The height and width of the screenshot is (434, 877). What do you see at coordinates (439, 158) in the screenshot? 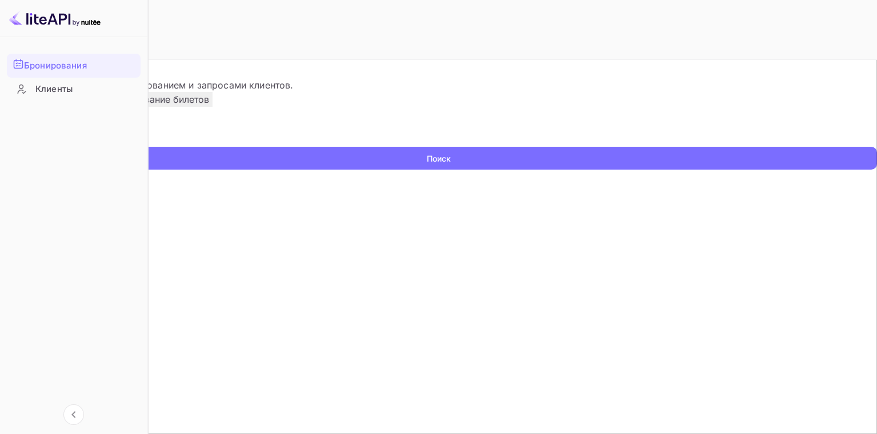
I see `ya-tr-span: Поиск` at bounding box center [439, 158].